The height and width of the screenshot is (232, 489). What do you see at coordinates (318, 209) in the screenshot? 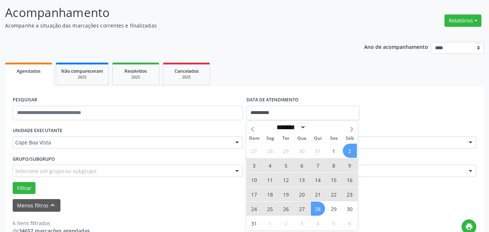
I see `span: Agosto 28, 2025` at bounding box center [318, 209].